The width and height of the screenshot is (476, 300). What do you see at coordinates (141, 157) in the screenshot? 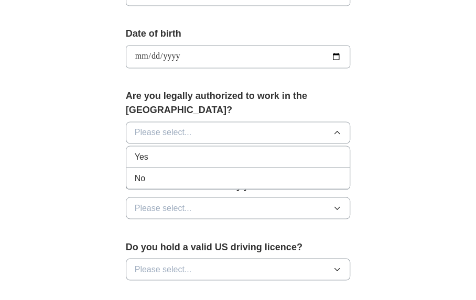
I see `span: Yes` at bounding box center [141, 157].